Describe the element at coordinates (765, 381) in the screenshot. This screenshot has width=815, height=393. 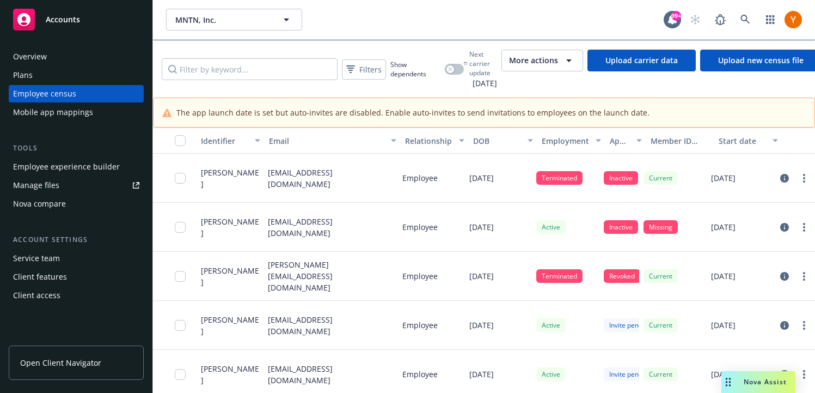
I see `span: Nova Assist` at that location.